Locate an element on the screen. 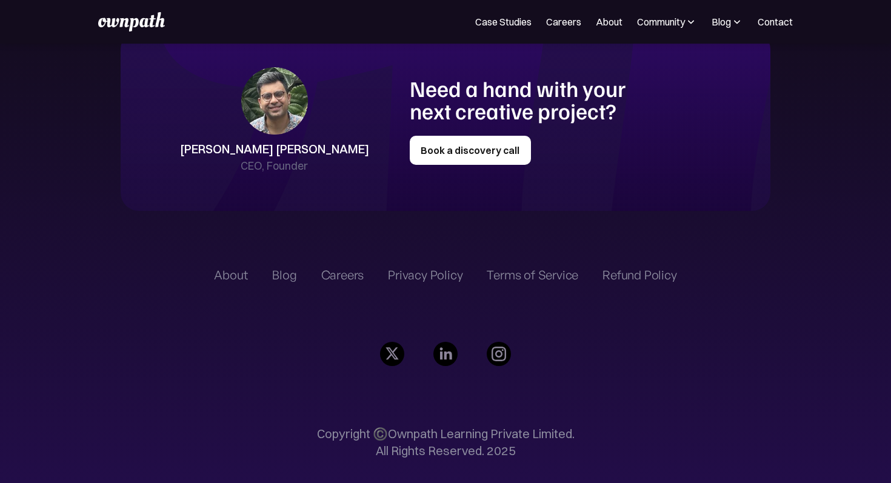 The height and width of the screenshot is (483, 891). div: CEO, Founder is located at coordinates (274, 166).